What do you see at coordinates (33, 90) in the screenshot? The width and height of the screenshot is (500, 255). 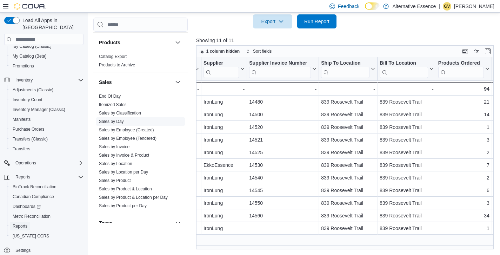 I see `a: Adjustments (Classic)` at bounding box center [33, 90].